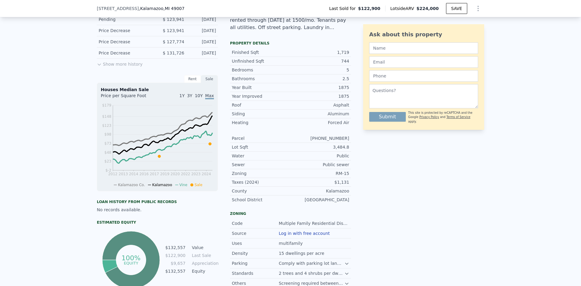  What do you see at coordinates (204, 271) in the screenshot?
I see `td: Equity` at bounding box center [204, 271].